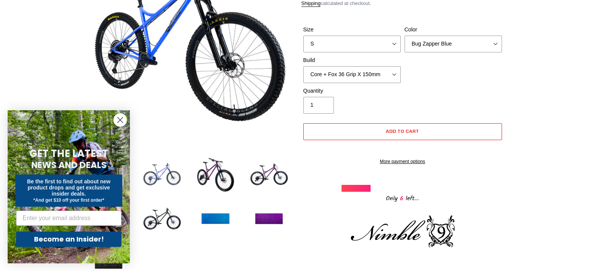 The width and height of the screenshot is (591, 271). Describe the element at coordinates (69, 165) in the screenshot. I see `span: NEWS AND DEALS` at that location.